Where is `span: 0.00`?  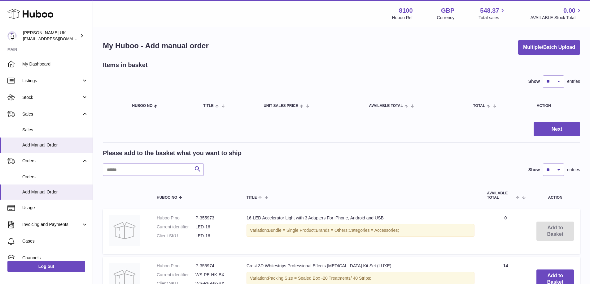 span: 0.00 is located at coordinates (569, 11).